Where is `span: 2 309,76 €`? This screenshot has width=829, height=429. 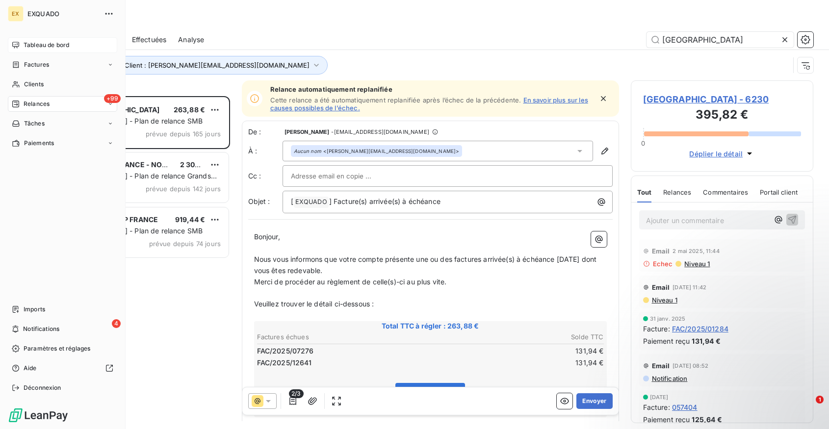
span: 2 309,76 € is located at coordinates (199, 164).